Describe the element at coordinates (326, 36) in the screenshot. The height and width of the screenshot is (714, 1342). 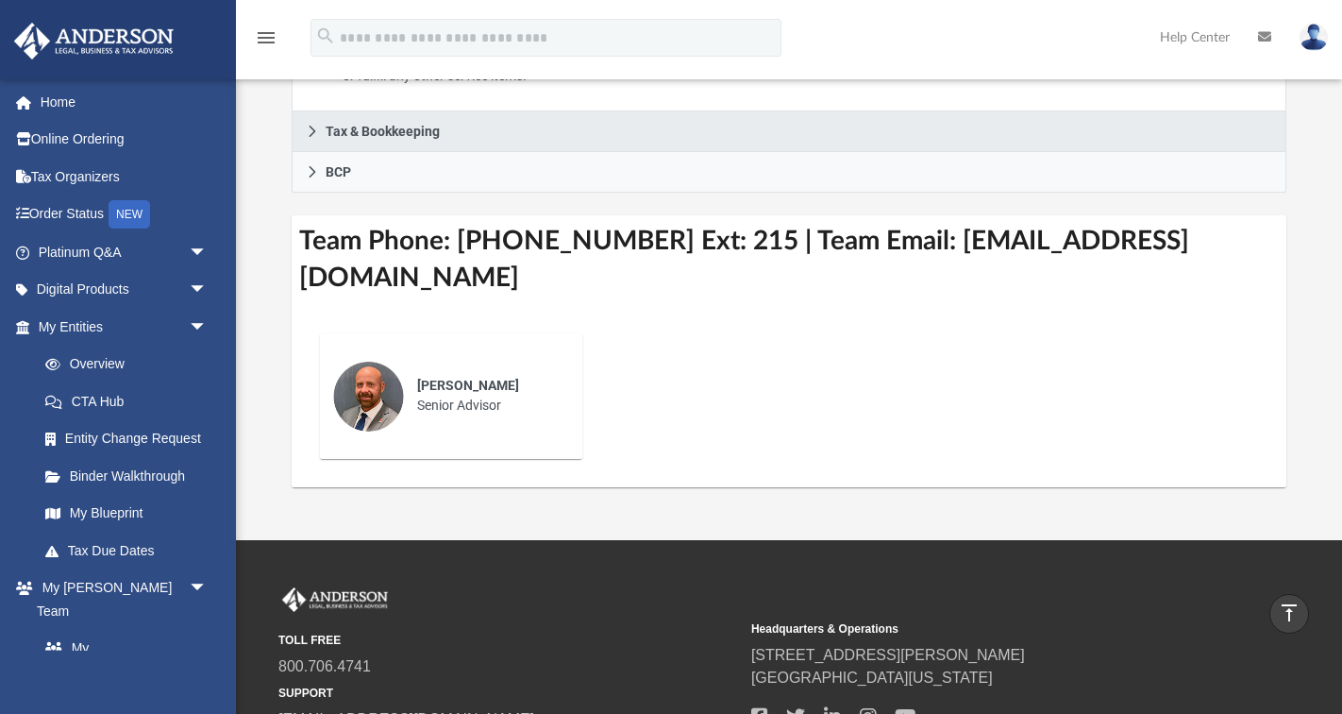
I see `i: search` at that location.